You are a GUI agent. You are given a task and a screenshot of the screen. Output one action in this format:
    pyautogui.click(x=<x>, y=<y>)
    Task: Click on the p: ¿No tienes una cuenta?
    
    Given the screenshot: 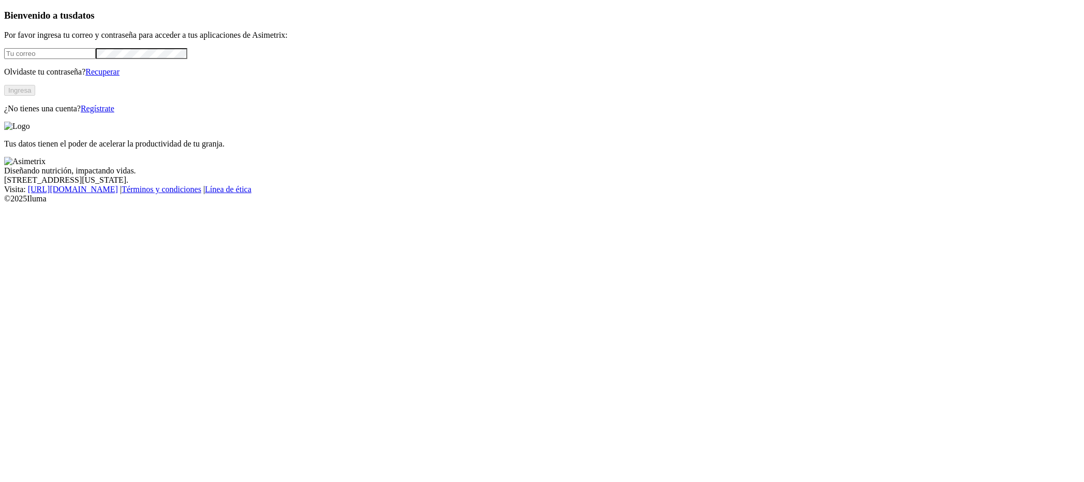 What is the action you would take?
    pyautogui.click(x=542, y=109)
    